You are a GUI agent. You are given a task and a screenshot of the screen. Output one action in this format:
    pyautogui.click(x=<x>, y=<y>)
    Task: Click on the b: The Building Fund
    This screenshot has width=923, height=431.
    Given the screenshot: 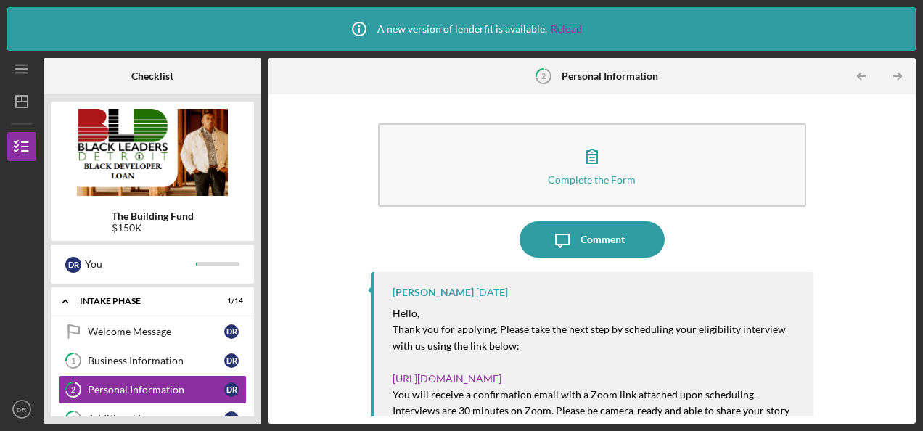 What is the action you would take?
    pyautogui.click(x=152, y=216)
    